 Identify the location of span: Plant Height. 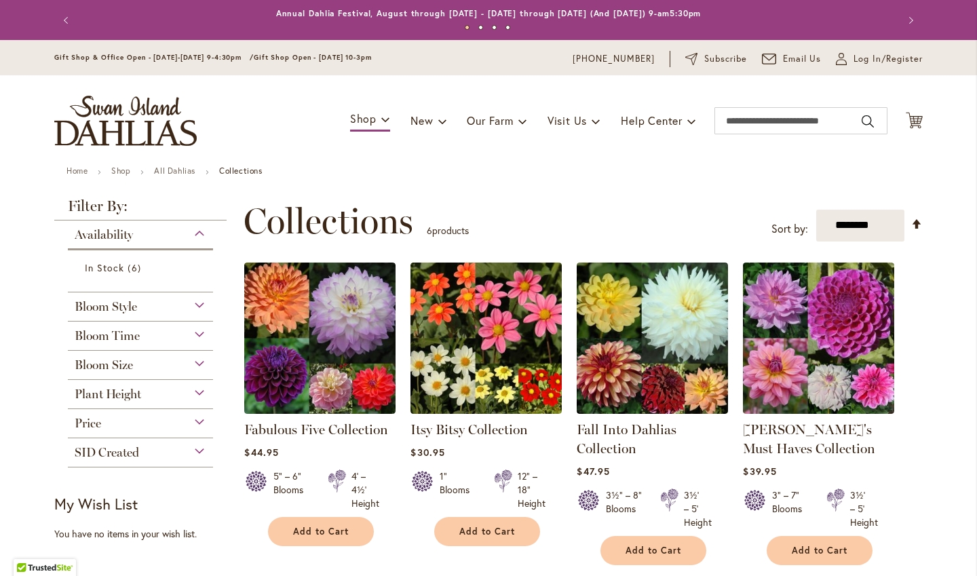
(108, 394).